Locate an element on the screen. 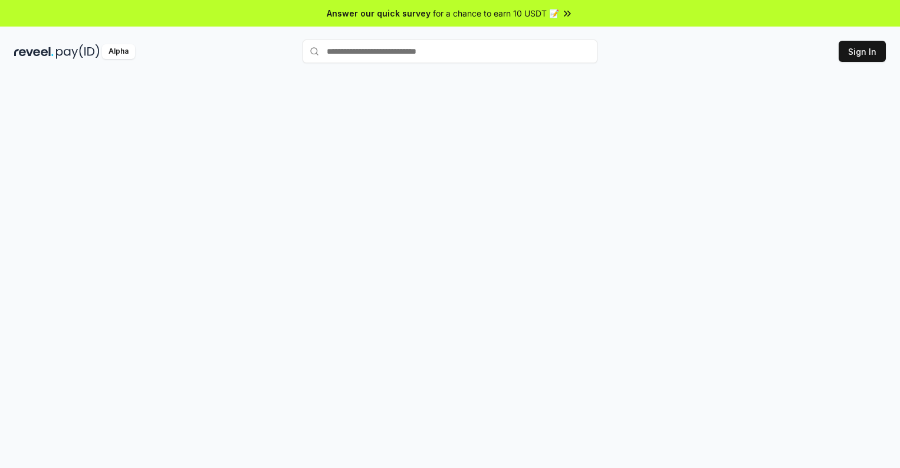  img: pay_id is located at coordinates (78, 51).